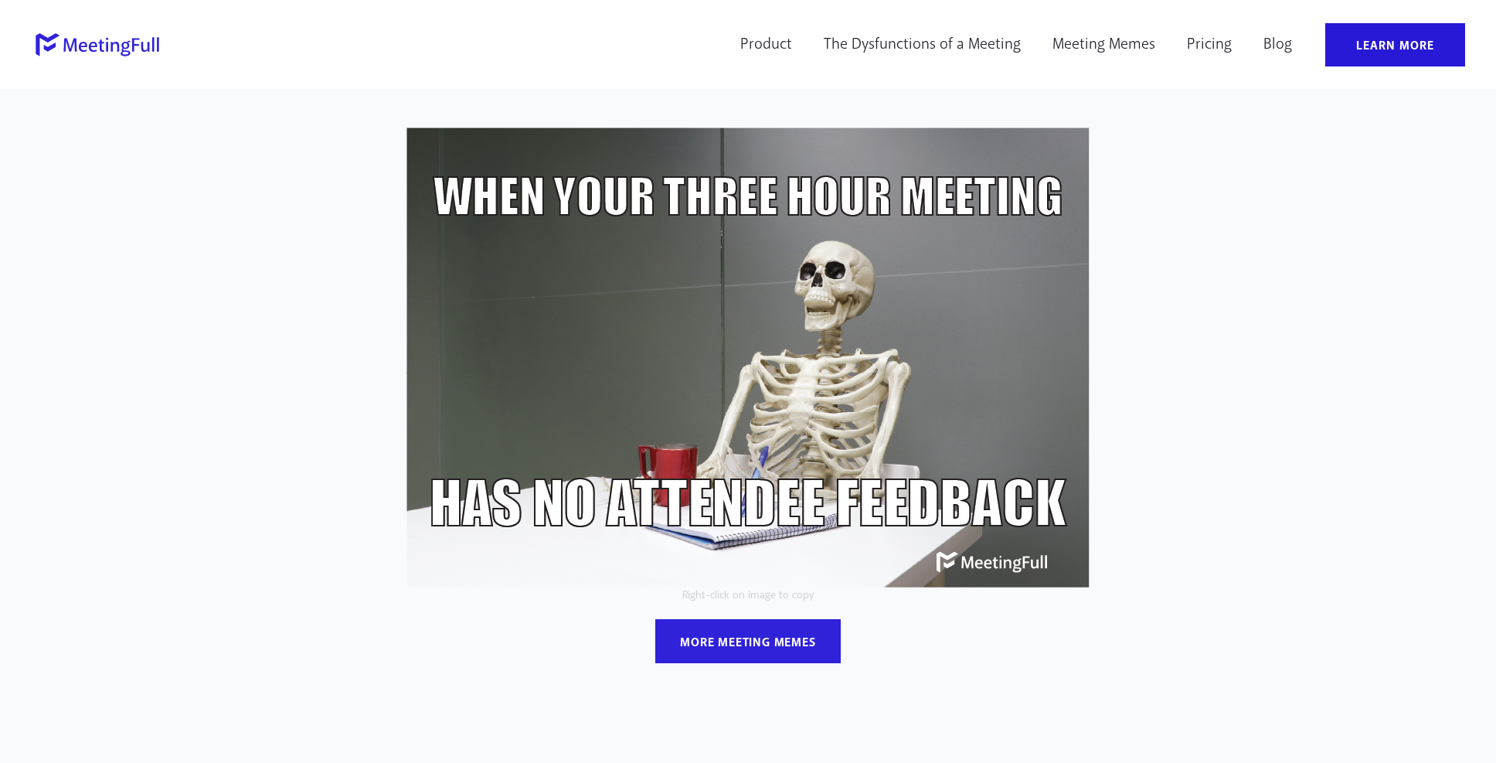 This screenshot has height=763, width=1496. Describe the element at coordinates (766, 45) in the screenshot. I see `a: Product` at that location.